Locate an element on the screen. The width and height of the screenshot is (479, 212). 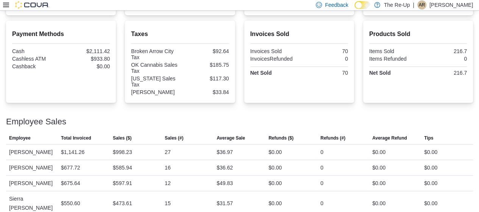
span: Average Refund is located at coordinates (389, 138).